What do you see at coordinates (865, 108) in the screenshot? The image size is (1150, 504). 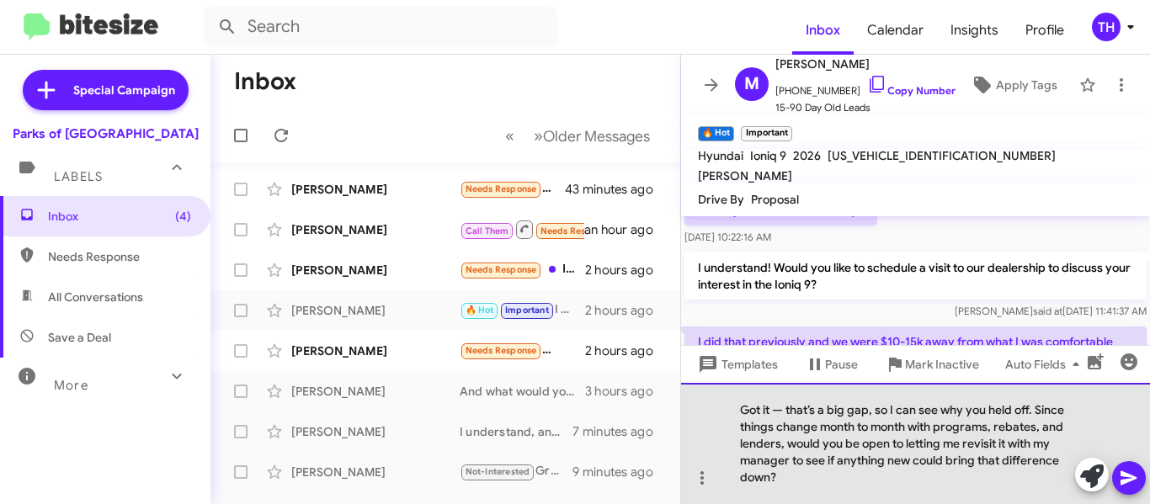 I see `span: 15-90 Day Old Leads` at bounding box center [865, 108].